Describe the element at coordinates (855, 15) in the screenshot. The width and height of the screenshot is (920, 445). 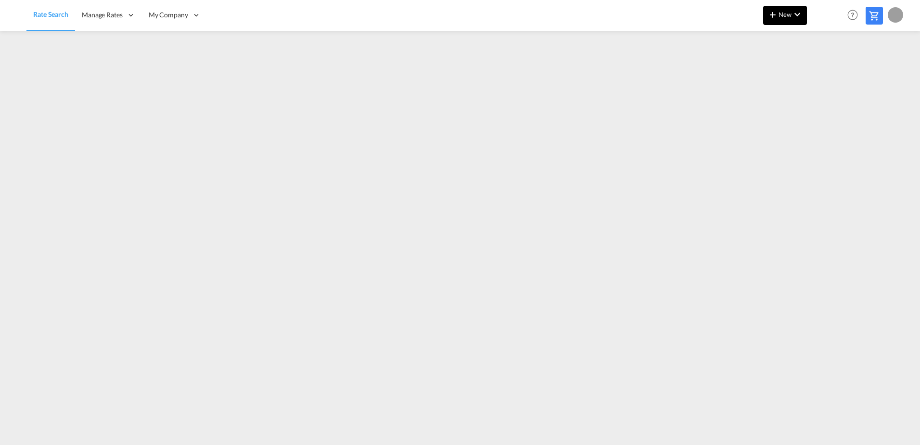
I see `div: Help` at that location.